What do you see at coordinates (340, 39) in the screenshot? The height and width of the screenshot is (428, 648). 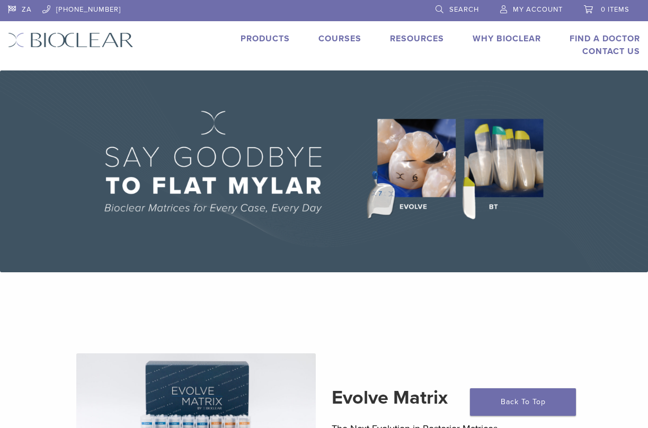 I see `a: Courses` at bounding box center [340, 39].